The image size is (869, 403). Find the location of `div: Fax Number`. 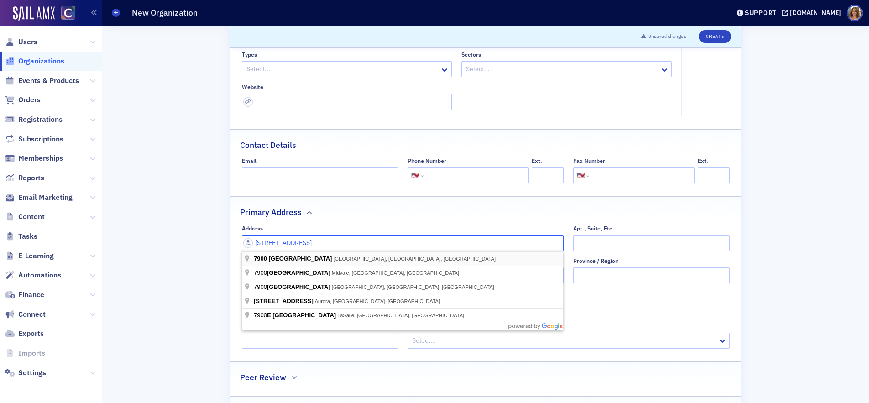

div: Fax Number is located at coordinates (589, 161).